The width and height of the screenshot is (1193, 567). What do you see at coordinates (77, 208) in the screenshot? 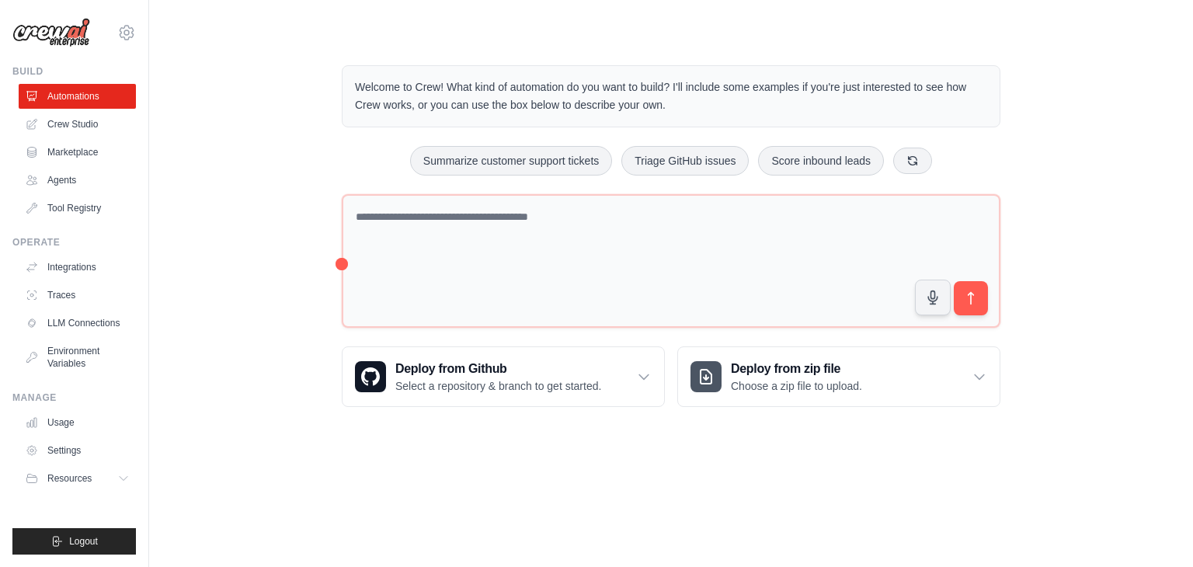
I see `a: Tool Registry` at bounding box center [77, 208].